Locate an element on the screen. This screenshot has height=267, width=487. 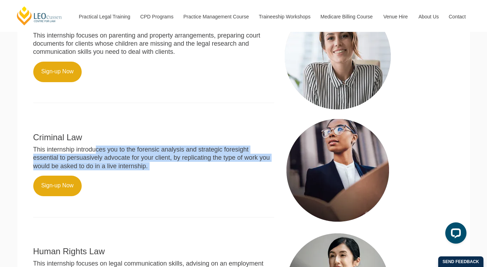
p: This internship focuses on parenting and property arrangements, preparing court documents for cli... is located at coordinates (154, 44).